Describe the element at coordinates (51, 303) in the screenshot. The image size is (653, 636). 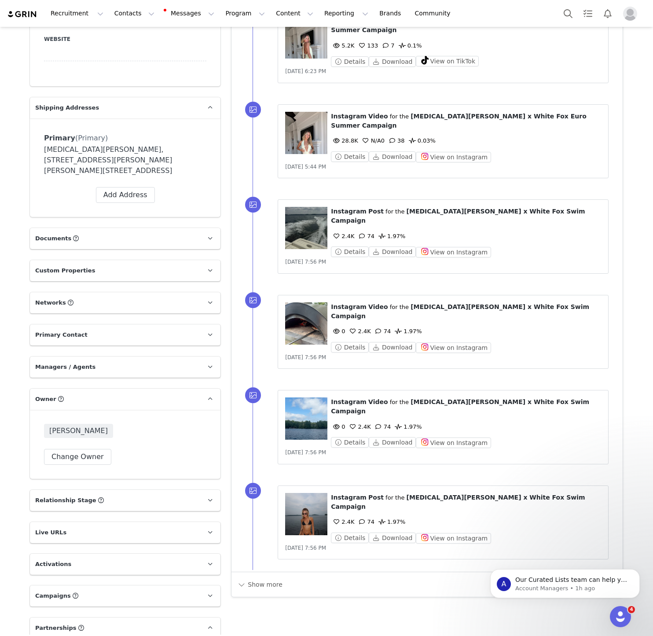
I see `span: Networks` at that location.